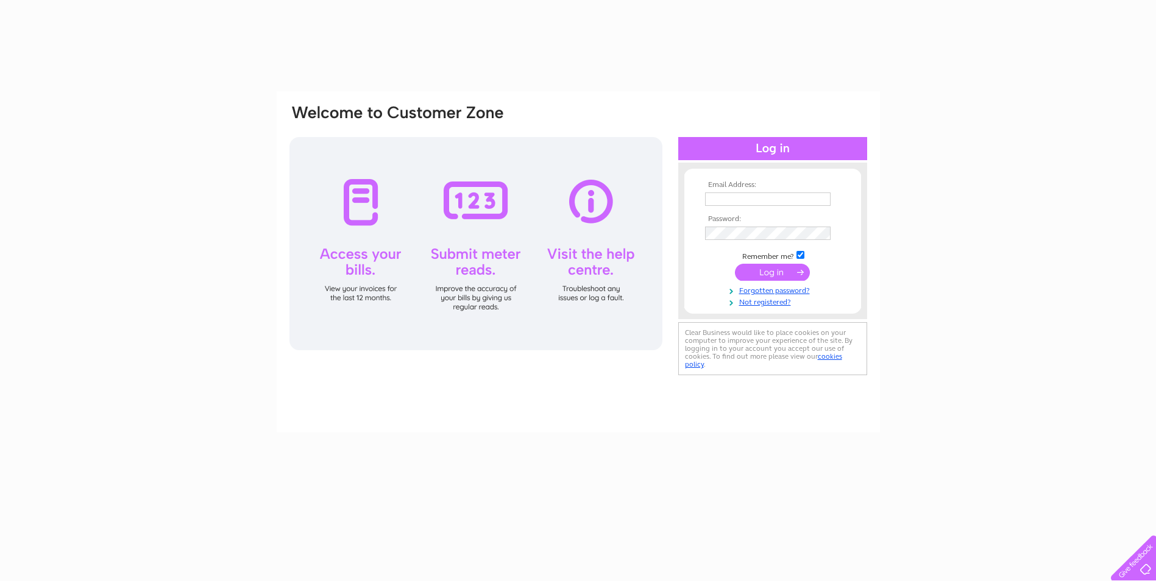 The height and width of the screenshot is (581, 1156). What do you see at coordinates (773, 185) in the screenshot?
I see `th: Email Address:` at bounding box center [773, 185].